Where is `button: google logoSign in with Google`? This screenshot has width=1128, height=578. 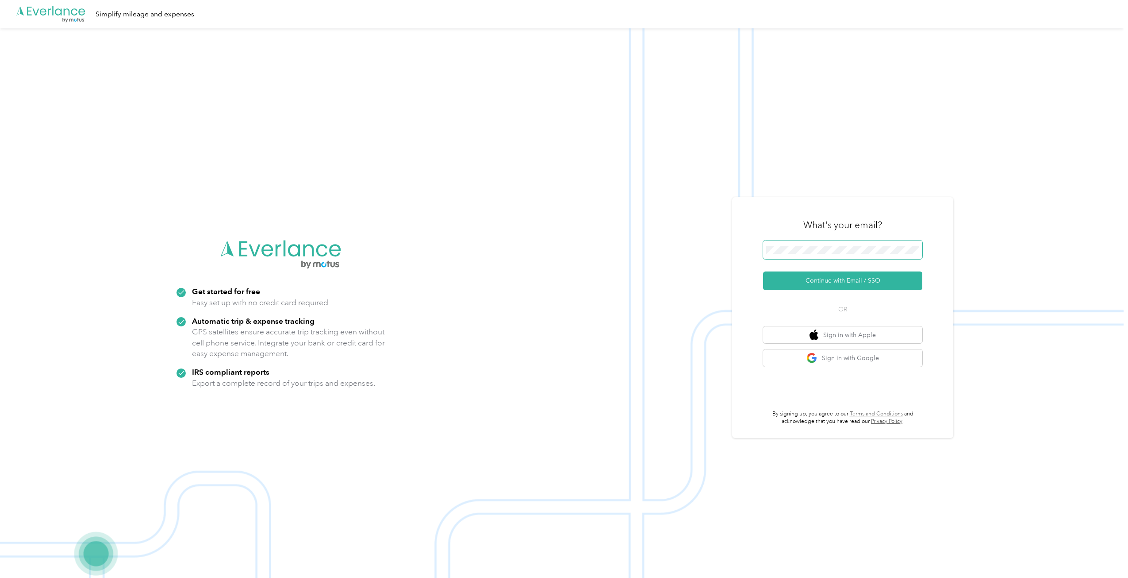 button: google logoSign in with Google is located at coordinates (843, 358).